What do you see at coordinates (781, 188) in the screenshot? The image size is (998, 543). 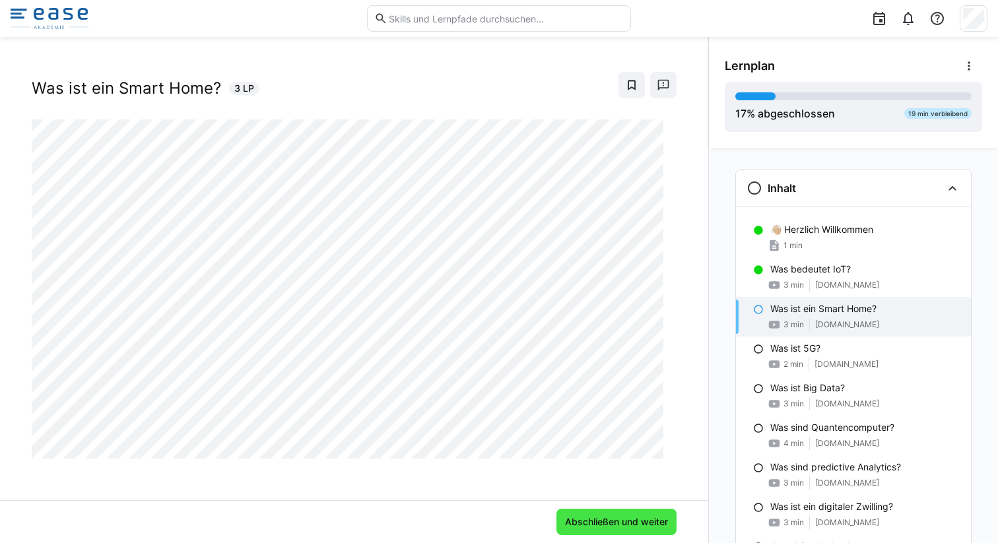 I see `h3: Inhalt` at bounding box center [781, 188].